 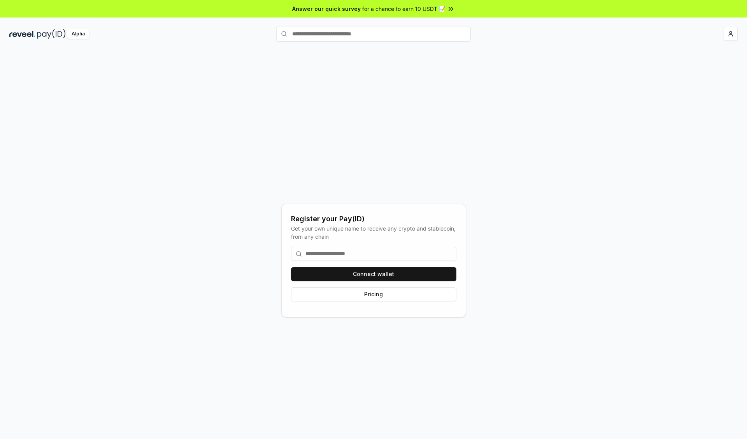 What do you see at coordinates (22, 34) in the screenshot?
I see `img: reveel_dark` at bounding box center [22, 34].